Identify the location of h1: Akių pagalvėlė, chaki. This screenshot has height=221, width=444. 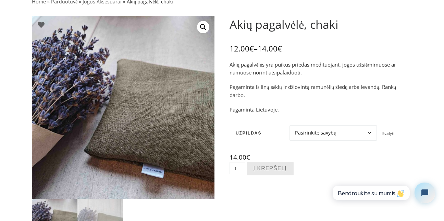
(321, 24).